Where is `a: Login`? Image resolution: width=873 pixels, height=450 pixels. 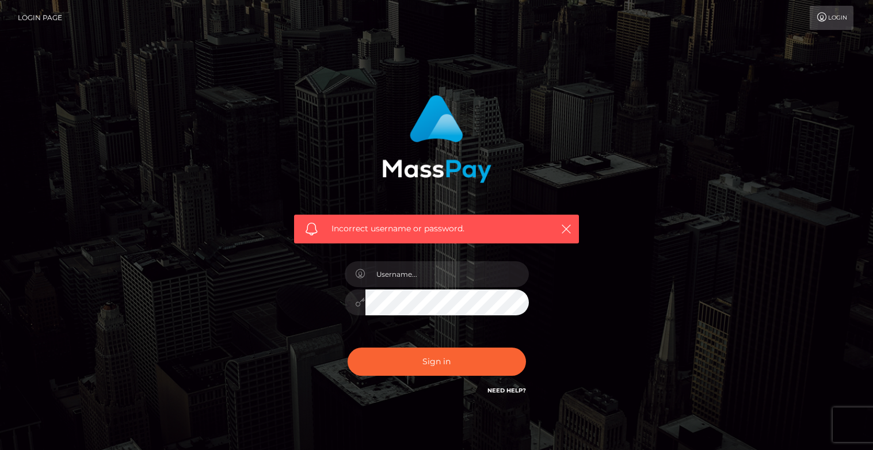
a: Login is located at coordinates (831, 18).